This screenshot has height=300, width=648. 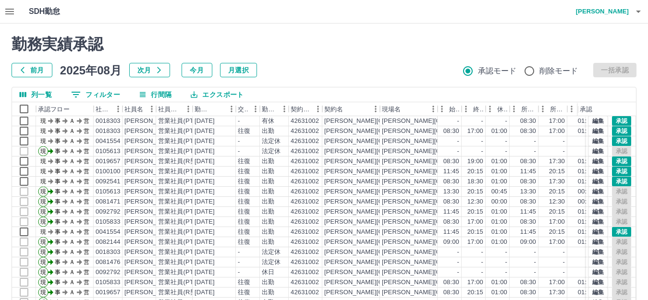 I want to click on div: 00:00, so click(x=499, y=202).